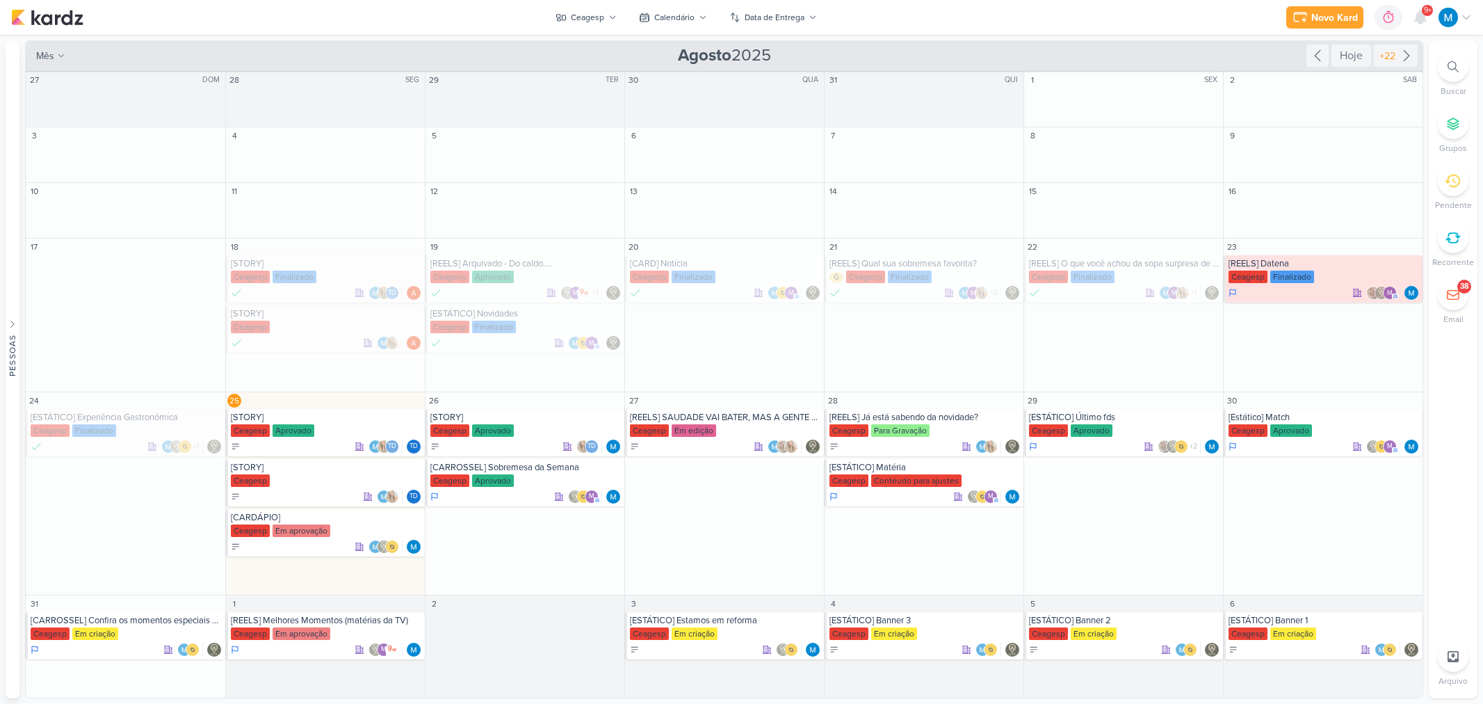  I want to click on img: ow se liga, so click(584, 293).